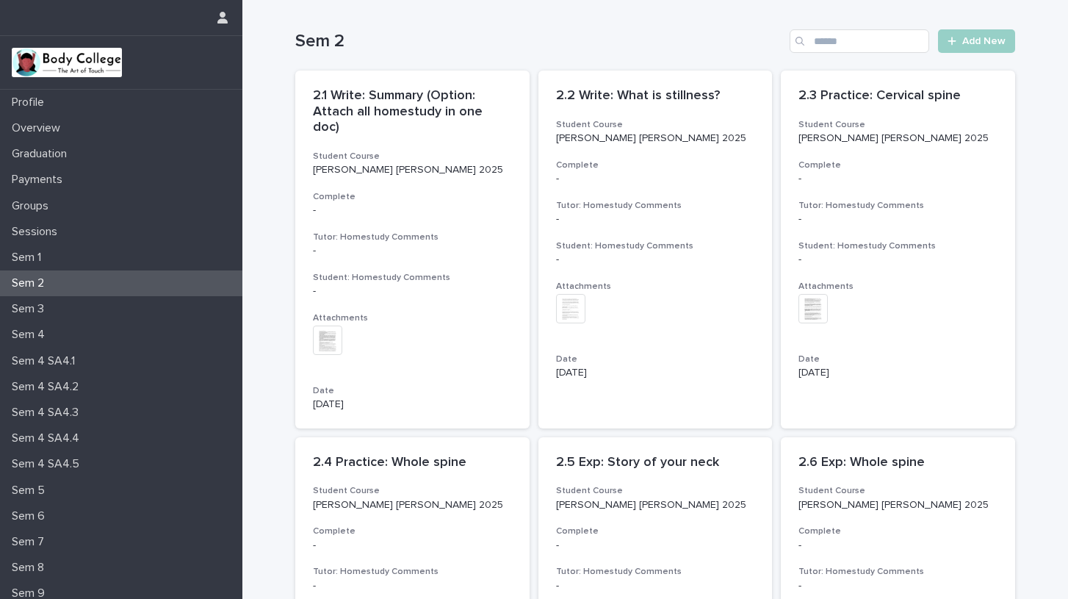  I want to click on p: Sem 8, so click(31, 567).